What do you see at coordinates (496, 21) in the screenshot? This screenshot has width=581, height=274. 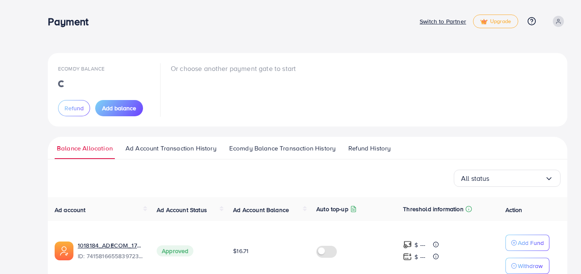 I see `a: tickUpgrade` at bounding box center [496, 21].